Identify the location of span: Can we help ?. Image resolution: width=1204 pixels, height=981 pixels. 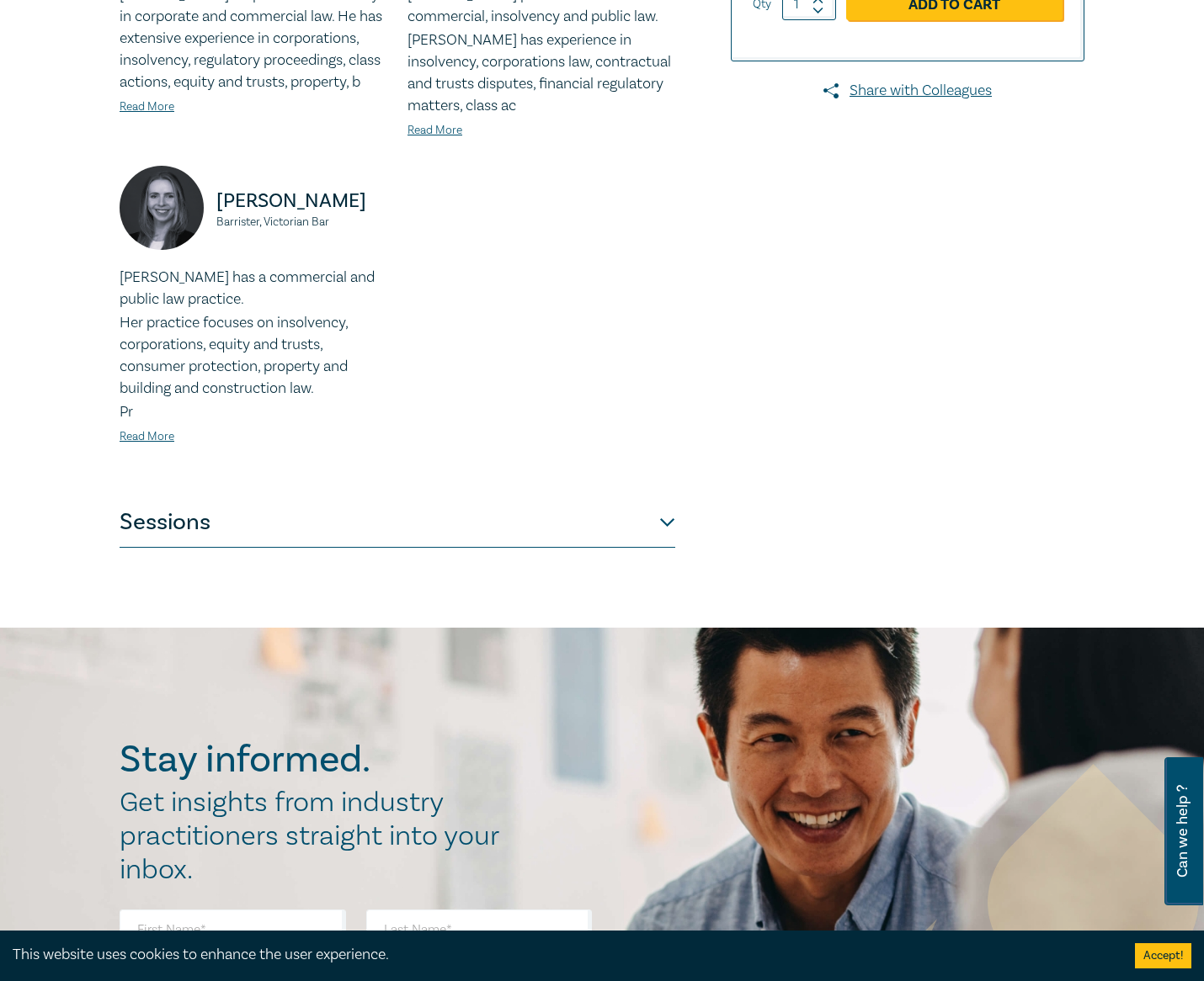
(1182, 831).